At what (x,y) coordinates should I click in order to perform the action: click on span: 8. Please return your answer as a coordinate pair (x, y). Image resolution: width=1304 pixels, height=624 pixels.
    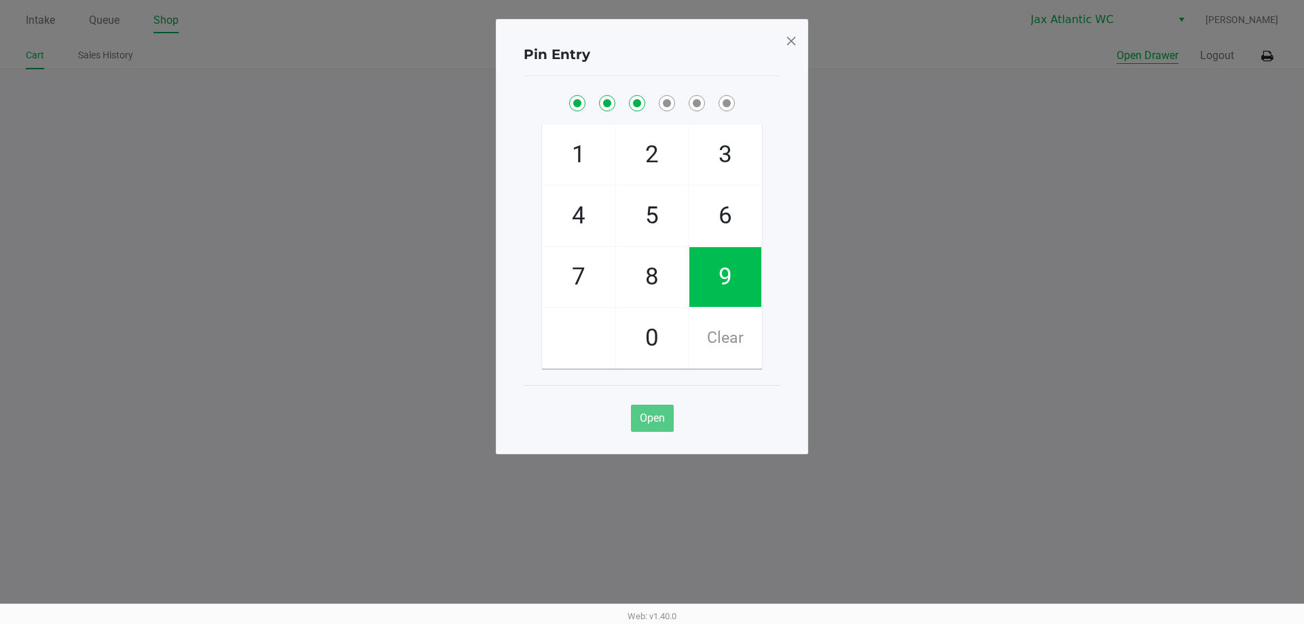
    Looking at the image, I should click on (652, 277).